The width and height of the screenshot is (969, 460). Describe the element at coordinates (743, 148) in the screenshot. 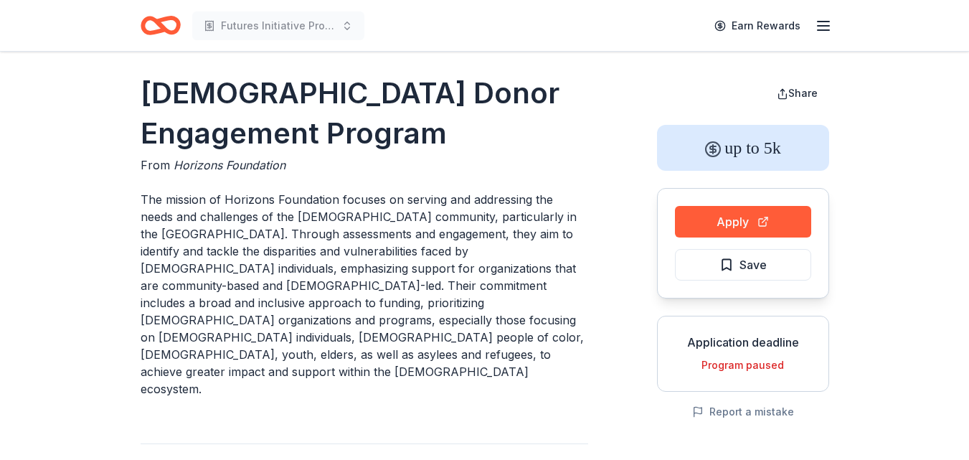

I see `div: up to 5k` at that location.